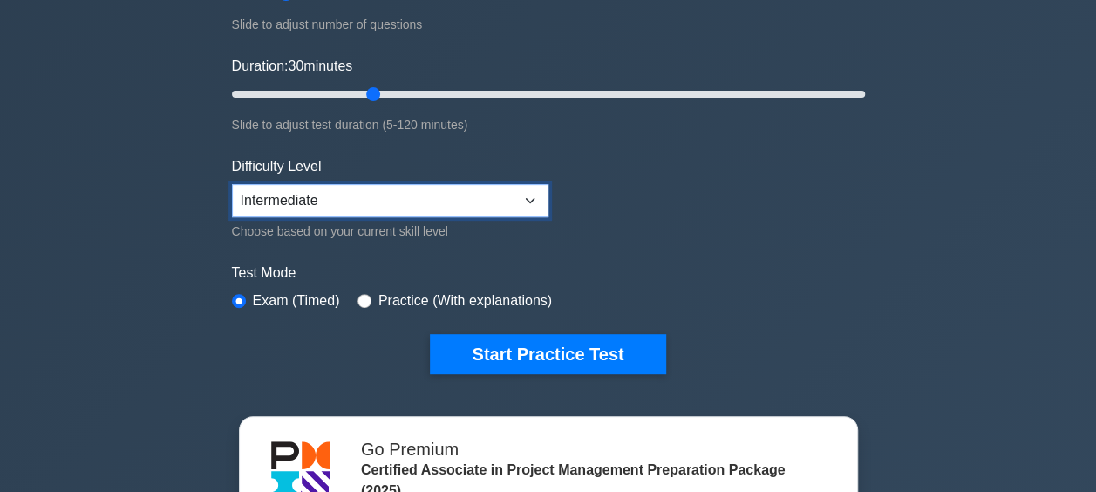 This screenshot has width=1096, height=492. Describe the element at coordinates (297, 301) in the screenshot. I see `label: Exam (Timed)` at that location.